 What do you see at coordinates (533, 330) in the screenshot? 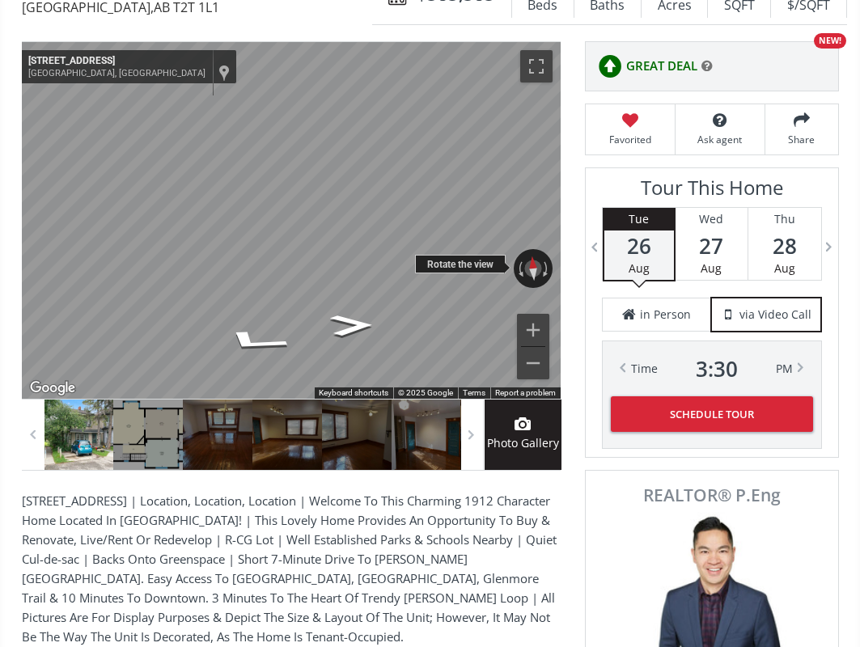
I see `button: Zoom in` at bounding box center [533, 330].